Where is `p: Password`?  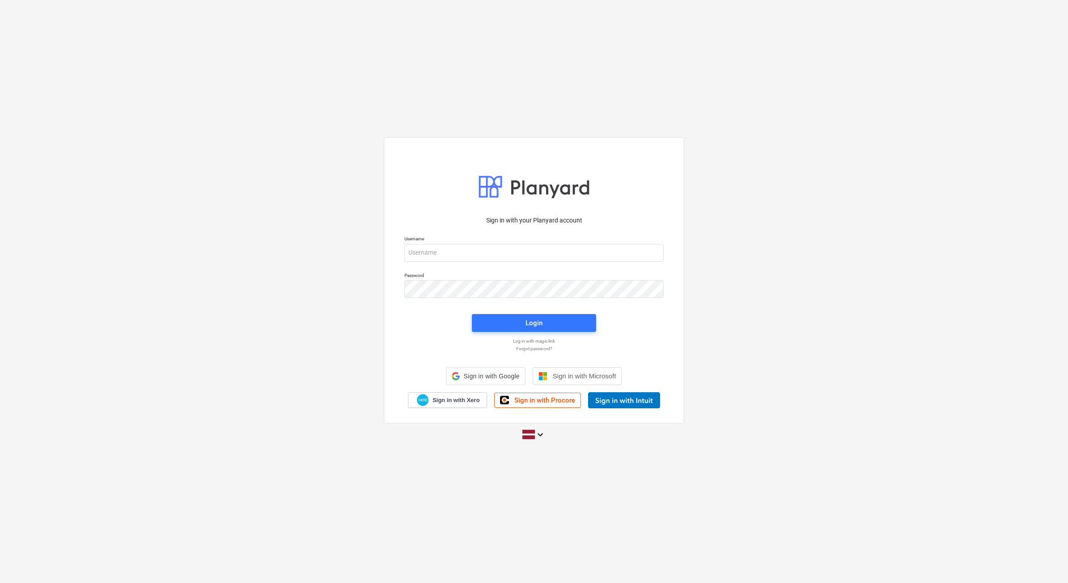
p: Password is located at coordinates (534, 276).